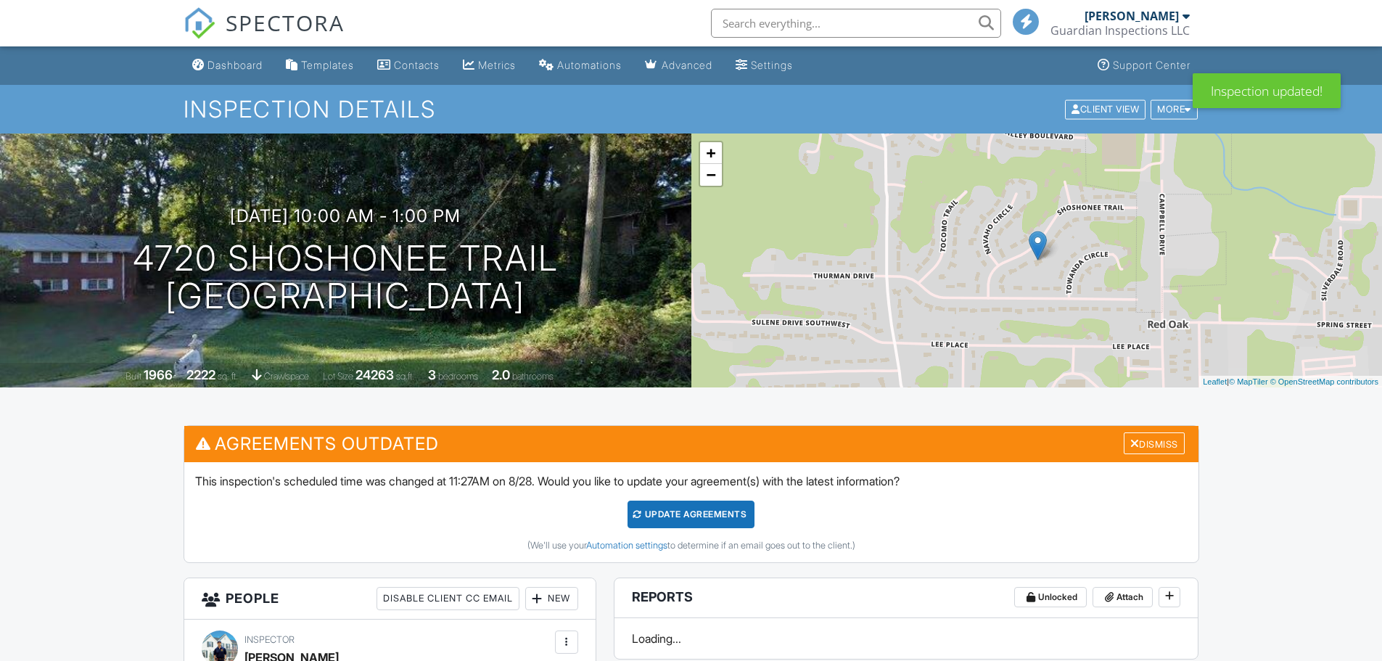 This screenshot has height=661, width=1382. What do you see at coordinates (287, 376) in the screenshot?
I see `span: crawlspace` at bounding box center [287, 376].